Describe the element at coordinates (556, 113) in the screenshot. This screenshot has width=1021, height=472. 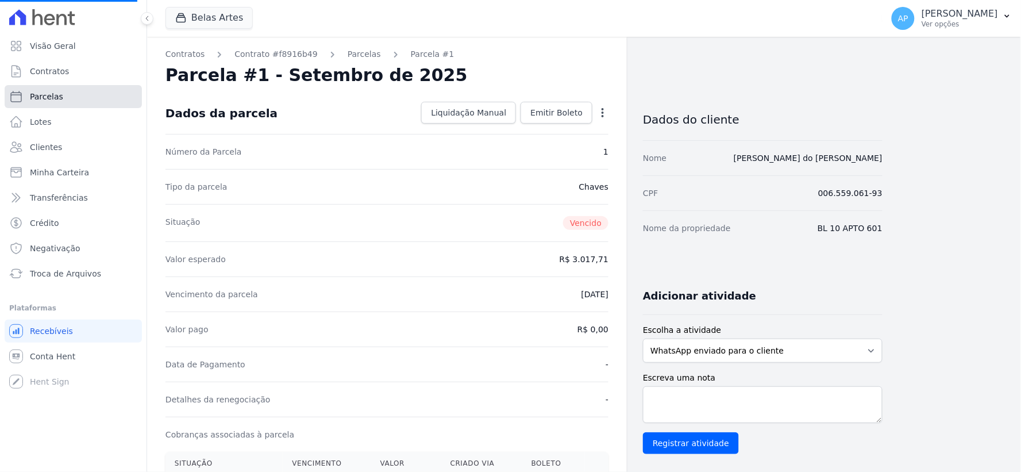
I see `span: Emitir Boleto` at that location.